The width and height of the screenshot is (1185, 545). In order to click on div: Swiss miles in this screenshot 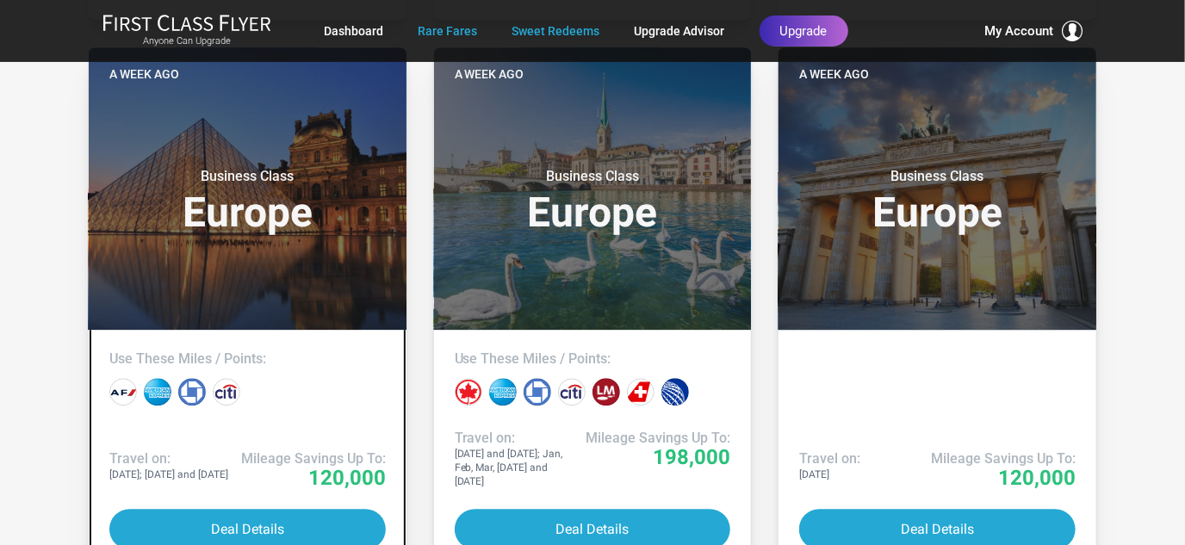, I will do `click(641, 392)`.